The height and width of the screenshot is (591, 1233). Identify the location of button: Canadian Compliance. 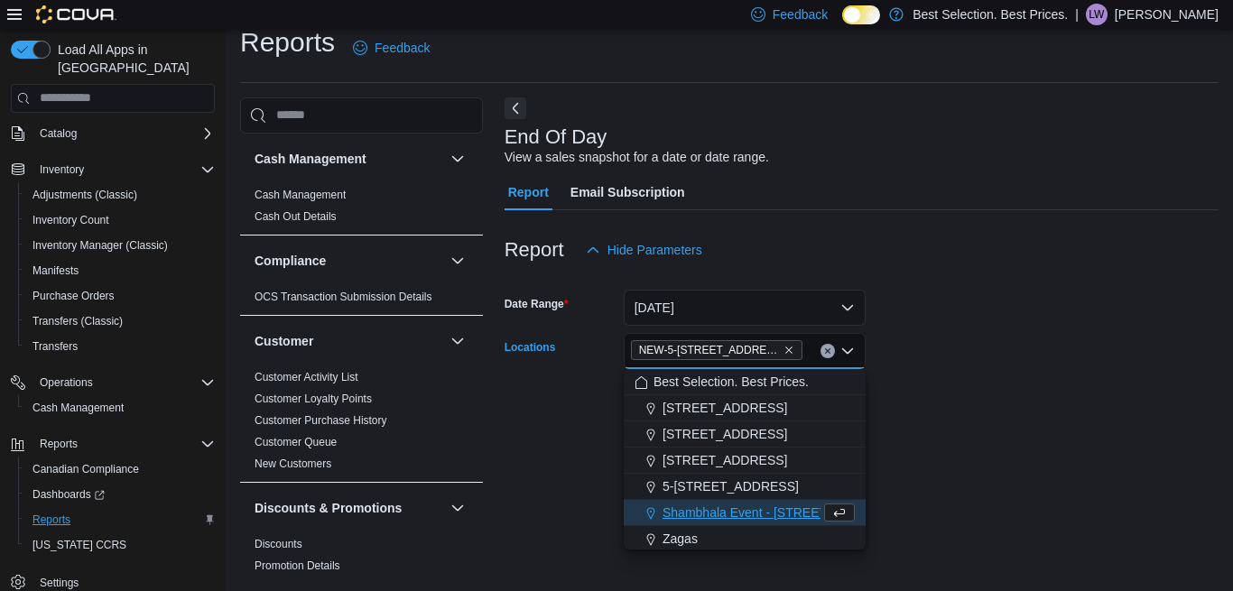
(120, 469).